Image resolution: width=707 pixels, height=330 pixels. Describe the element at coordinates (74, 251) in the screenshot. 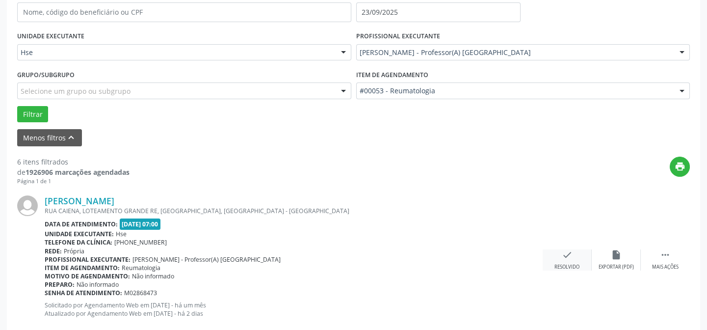

I see `span: Própria` at that location.